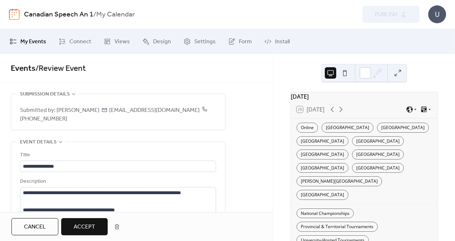  What do you see at coordinates (116, 15) in the screenshot?
I see `b: My Calendar` at bounding box center [116, 15].